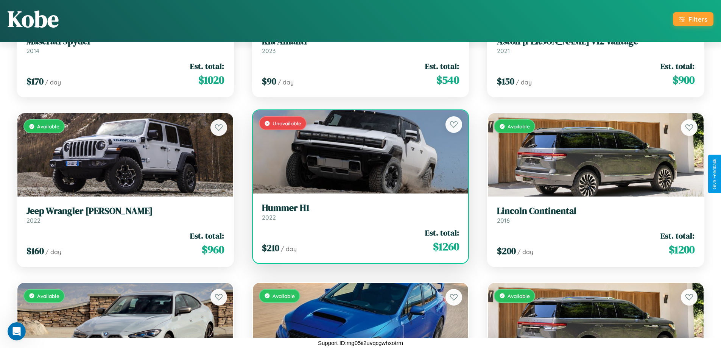 The width and height of the screenshot is (721, 348). Describe the element at coordinates (715, 174) in the screenshot. I see `div: Give Feedback` at that location.